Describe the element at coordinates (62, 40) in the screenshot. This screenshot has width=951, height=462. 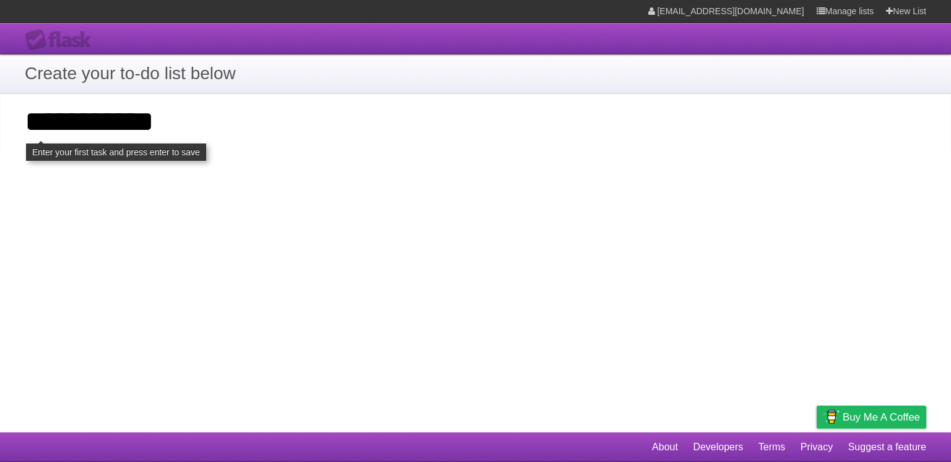
I see `div: Flask` at that location.